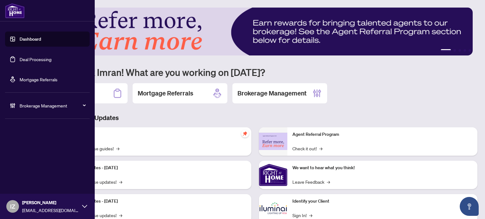  What do you see at coordinates (165, 93) in the screenshot?
I see `h2: Mortgage Referrals` at bounding box center [165, 93].